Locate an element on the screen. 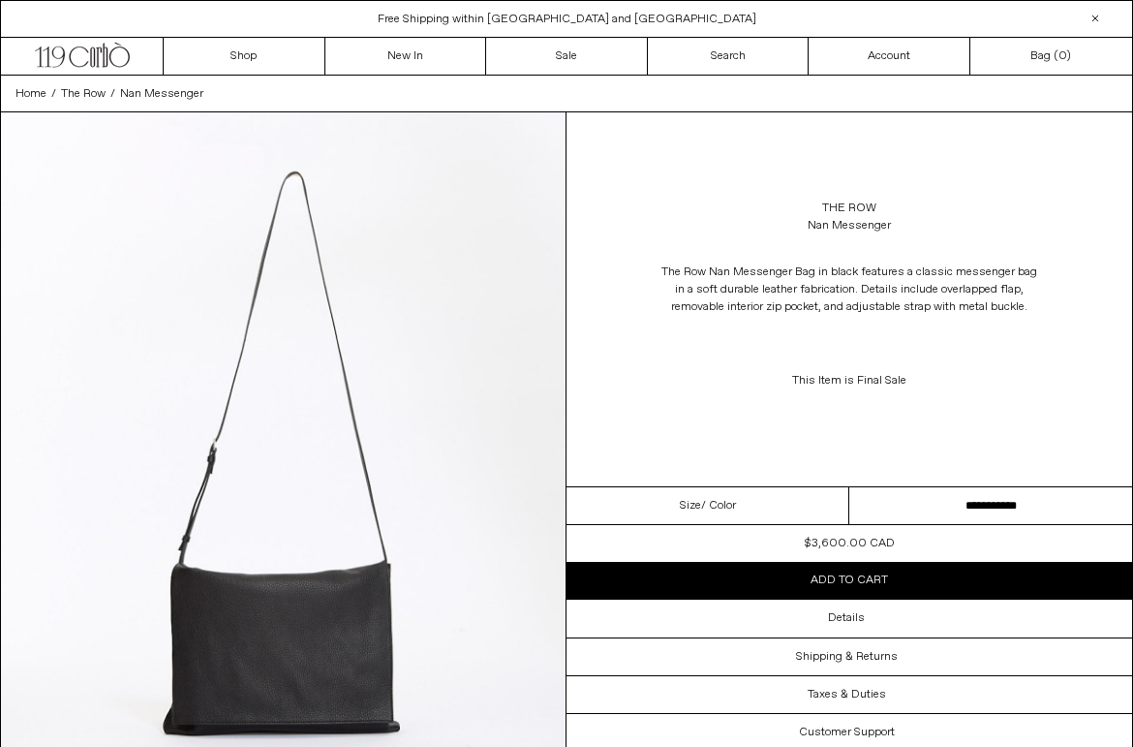 The image size is (1133, 747). p: This Item is Final Sale is located at coordinates (849, 381).